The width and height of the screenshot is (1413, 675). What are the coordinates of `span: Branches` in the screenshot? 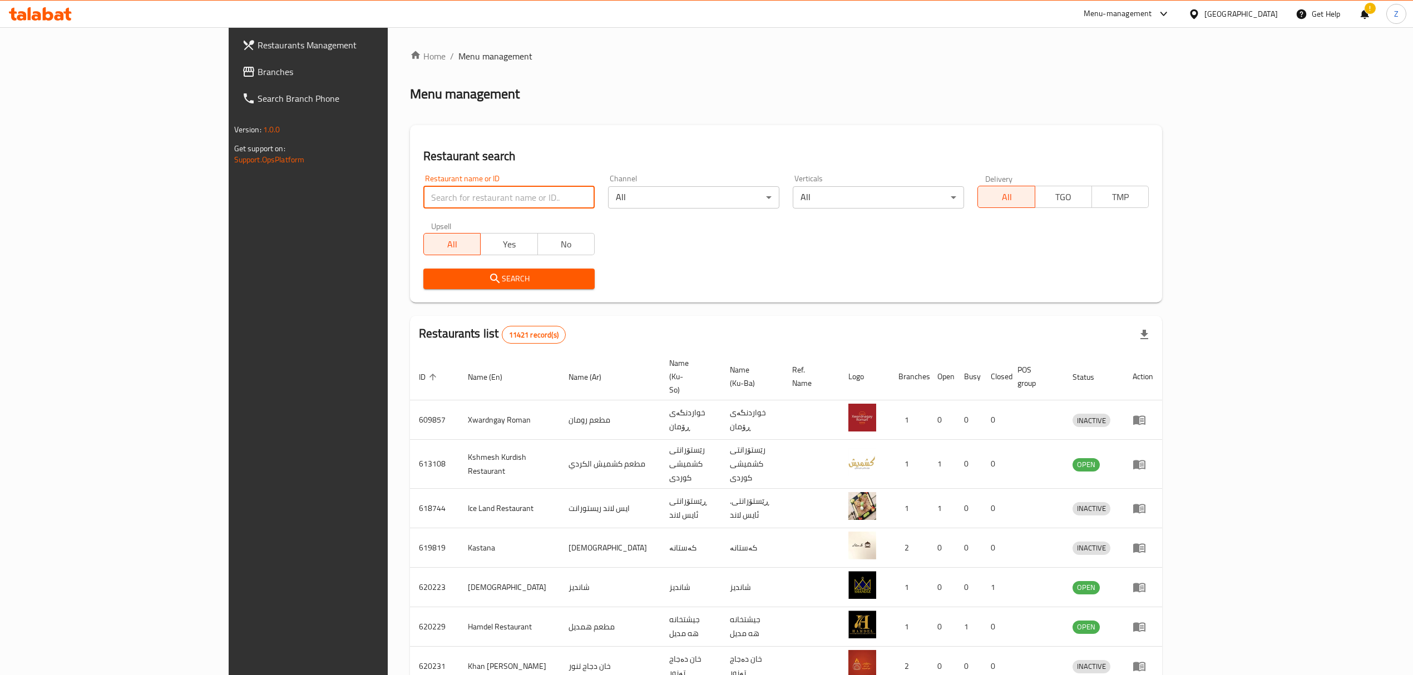 It's located at (357, 72).